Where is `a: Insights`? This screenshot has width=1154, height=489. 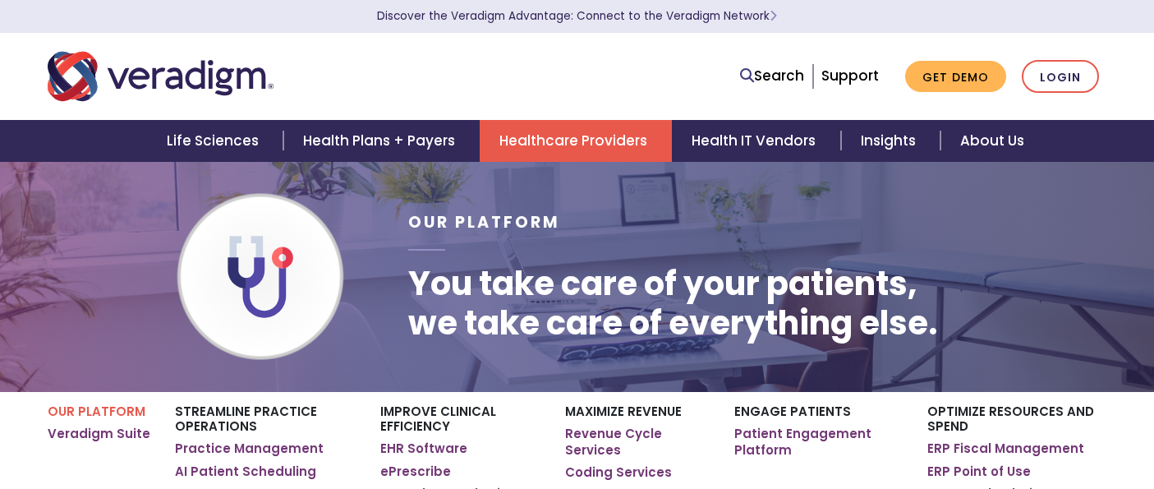 a: Insights is located at coordinates (890, 140).